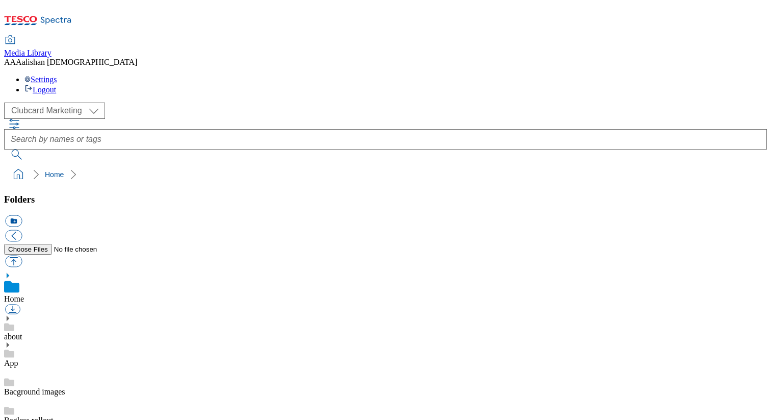 The height and width of the screenshot is (420, 771). What do you see at coordinates (41, 79) in the screenshot?
I see `a: Settings` at bounding box center [41, 79].